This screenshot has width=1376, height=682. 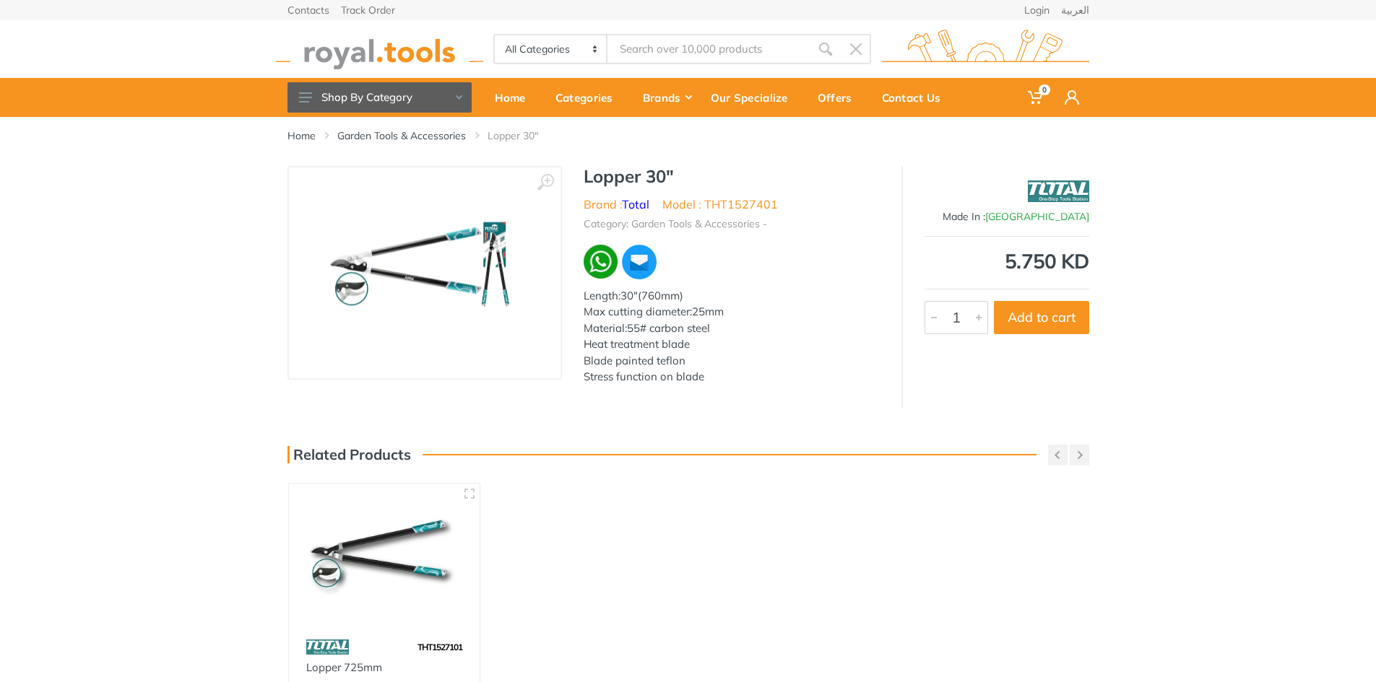 I want to click on li: Lopper 30", so click(x=524, y=136).